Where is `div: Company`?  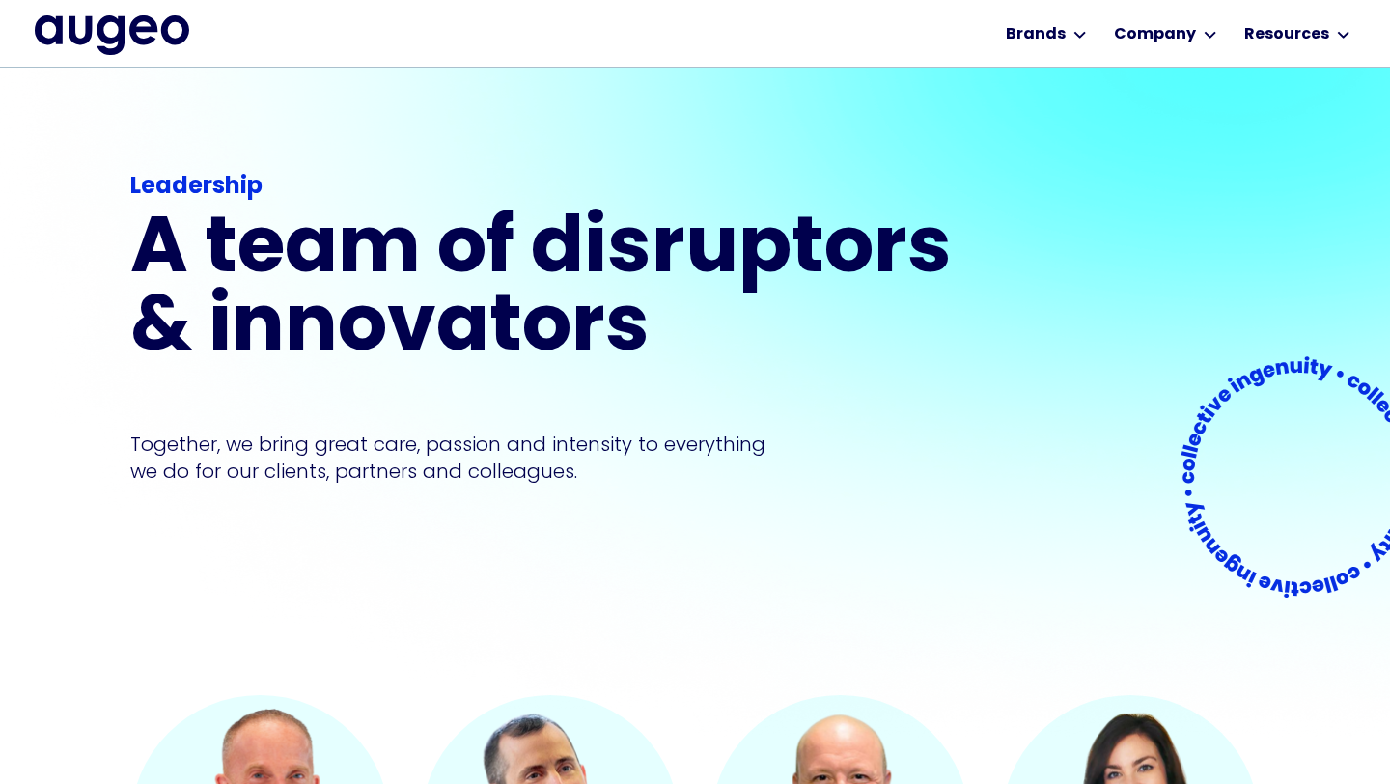
div: Company is located at coordinates (1154, 35).